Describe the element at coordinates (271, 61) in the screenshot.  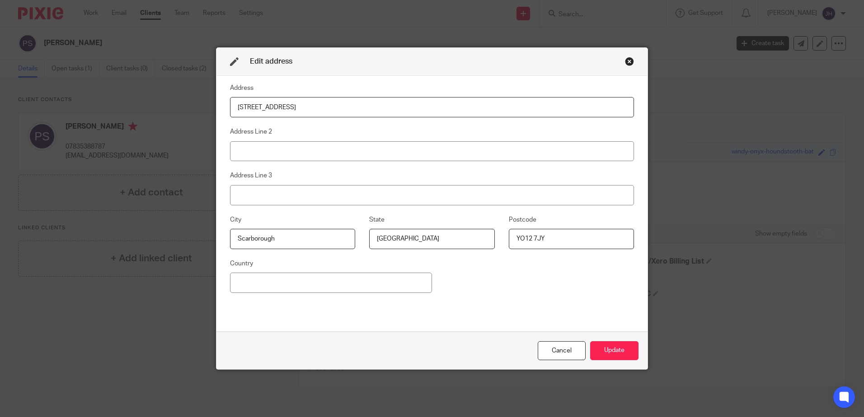
I see `span: Edit address` at that location.